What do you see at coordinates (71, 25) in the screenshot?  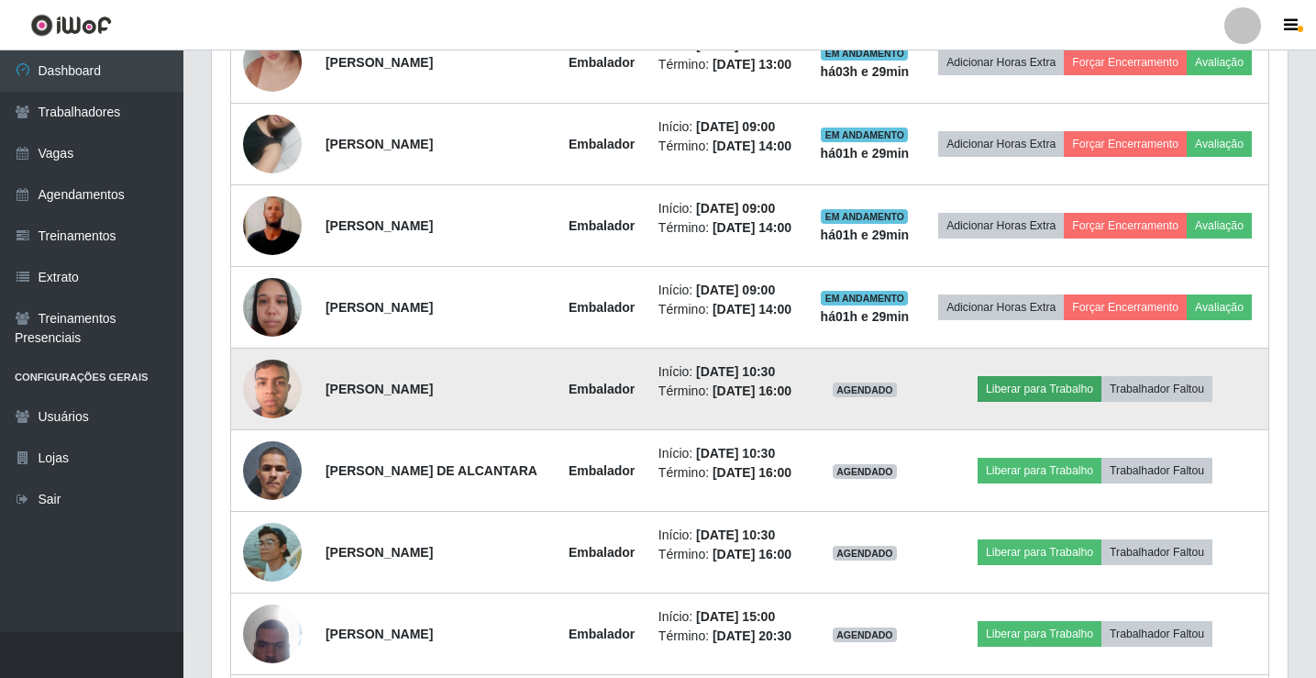 I see `img: CoreUI Logo` at bounding box center [71, 25].